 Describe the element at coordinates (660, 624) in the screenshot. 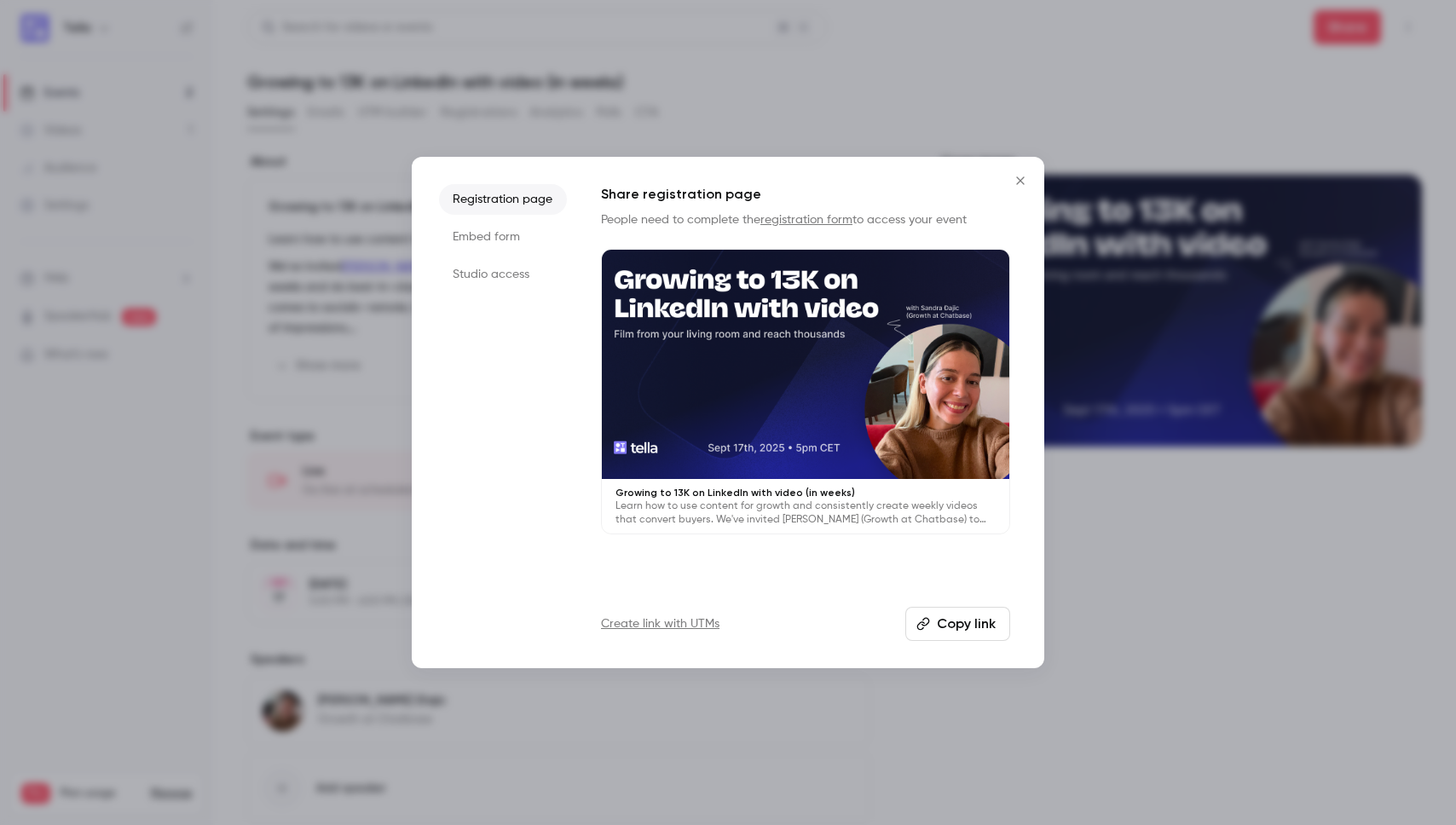

I see `a: Create link with UTMs` at that location.